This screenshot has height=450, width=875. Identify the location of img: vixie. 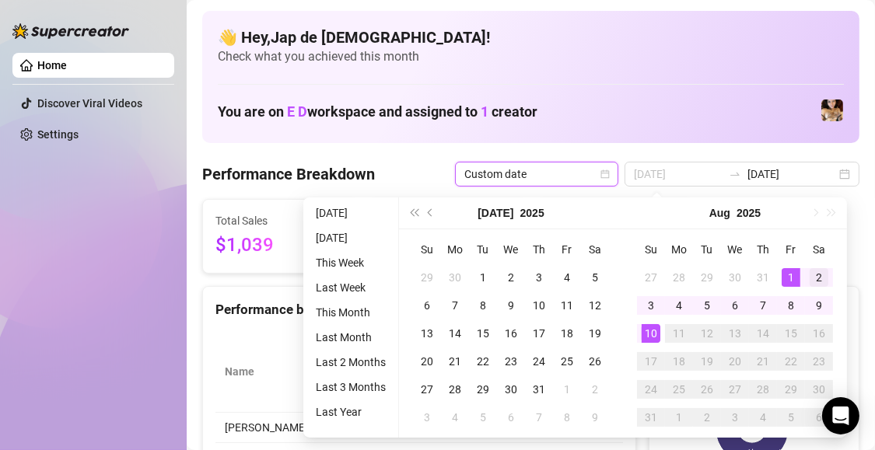
(832, 110).